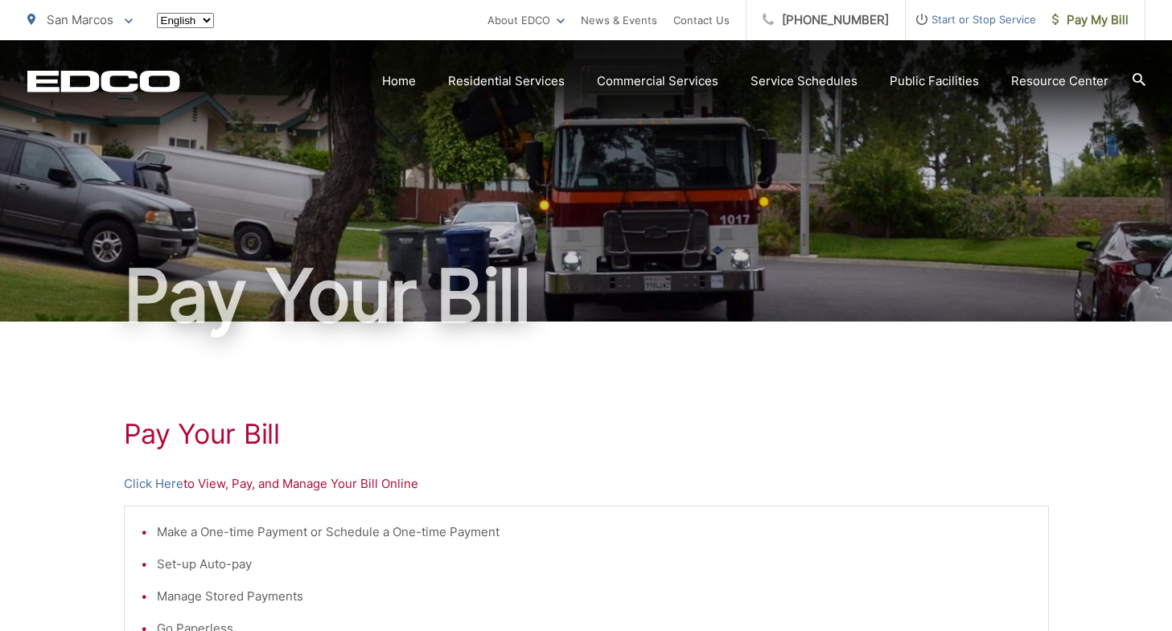 The image size is (1172, 631). Describe the element at coordinates (185, 20) in the screenshot. I see `select: Select a language` at that location.